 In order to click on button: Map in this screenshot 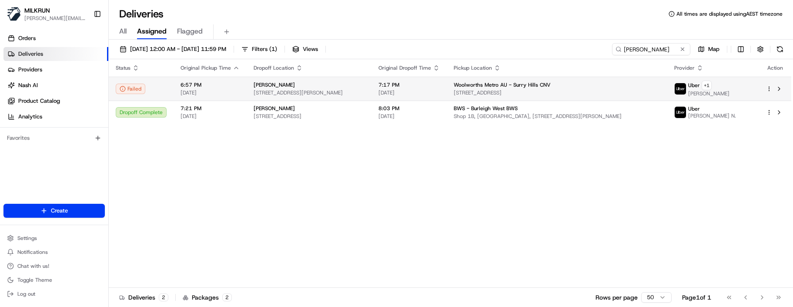, I will do `click(708, 49)`.